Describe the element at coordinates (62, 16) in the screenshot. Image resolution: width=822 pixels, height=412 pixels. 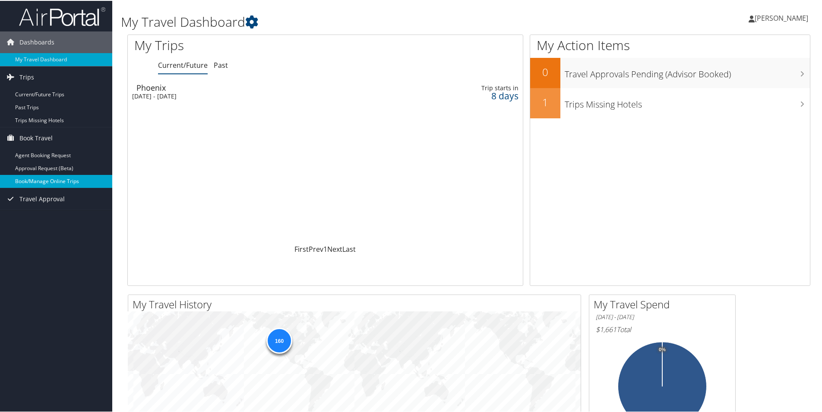
I see `img: airportal-logo.png` at that location.